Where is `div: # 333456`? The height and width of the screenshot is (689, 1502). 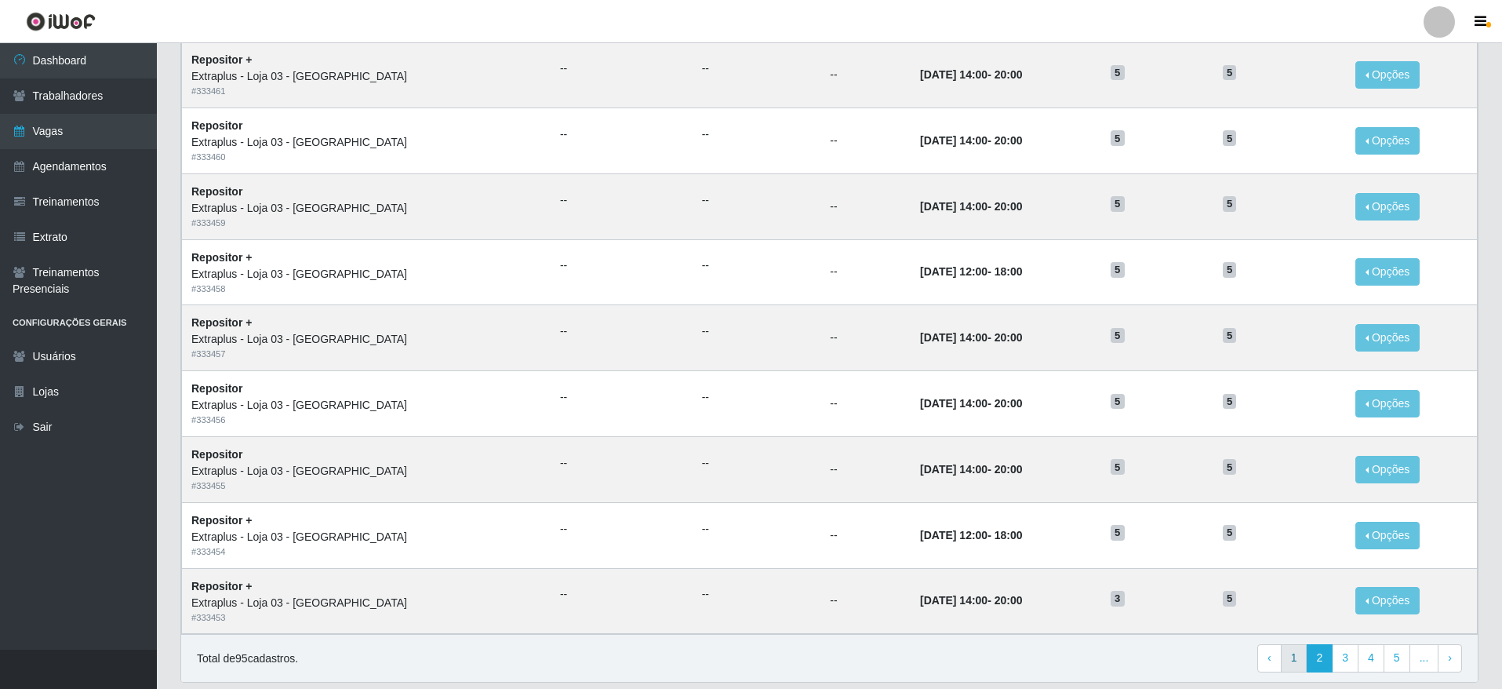 div: # 333456 is located at coordinates (366, 420).